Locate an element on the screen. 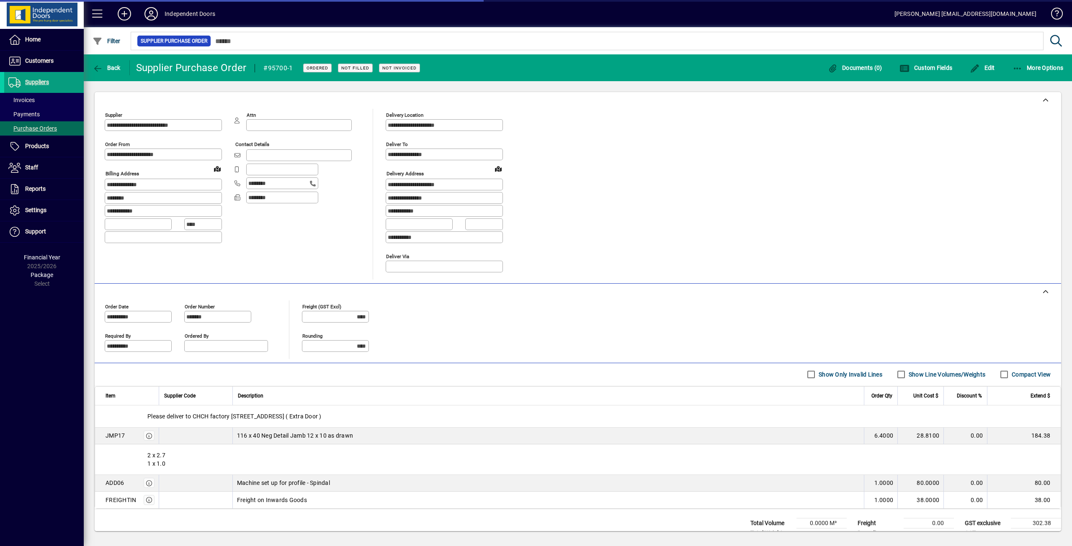 This screenshot has height=546, width=1072. mat-label: Rounding is located at coordinates (312, 336).